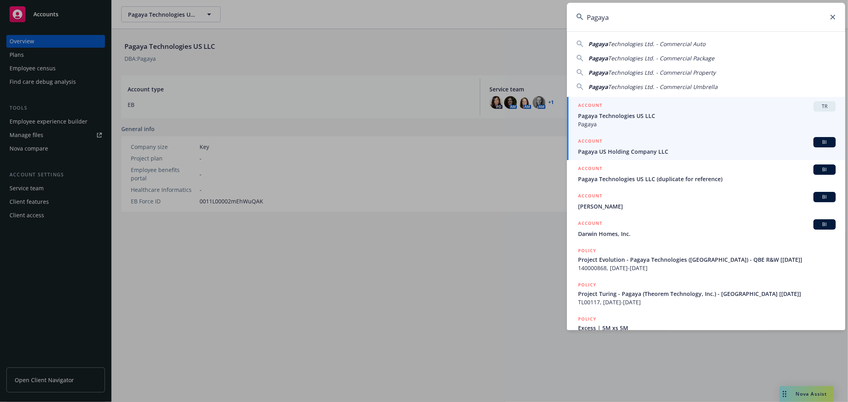 This screenshot has height=402, width=848. Describe the element at coordinates (706, 229) in the screenshot. I see `a: ACCOUNTBIDarwin Homes, Inc.` at that location.